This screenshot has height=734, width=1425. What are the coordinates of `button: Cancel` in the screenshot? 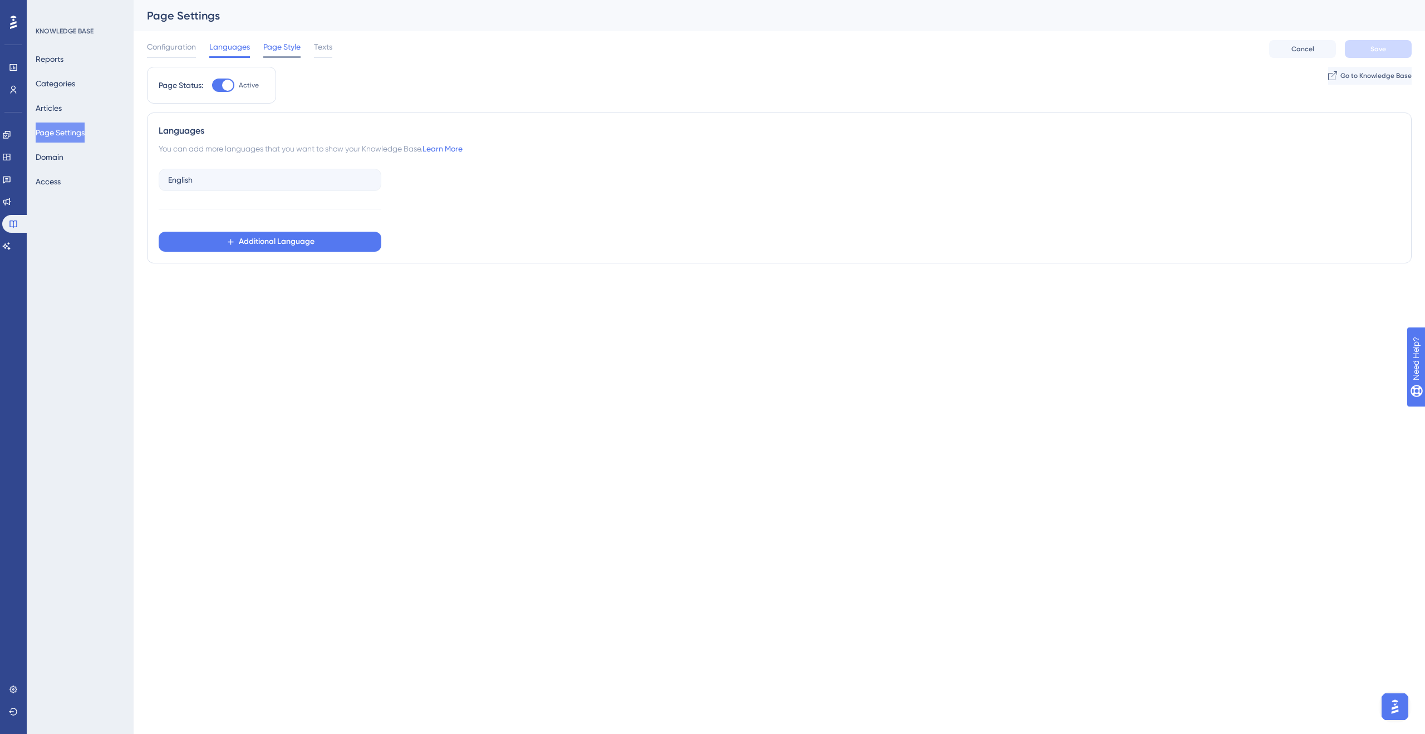 It's located at (1302, 49).